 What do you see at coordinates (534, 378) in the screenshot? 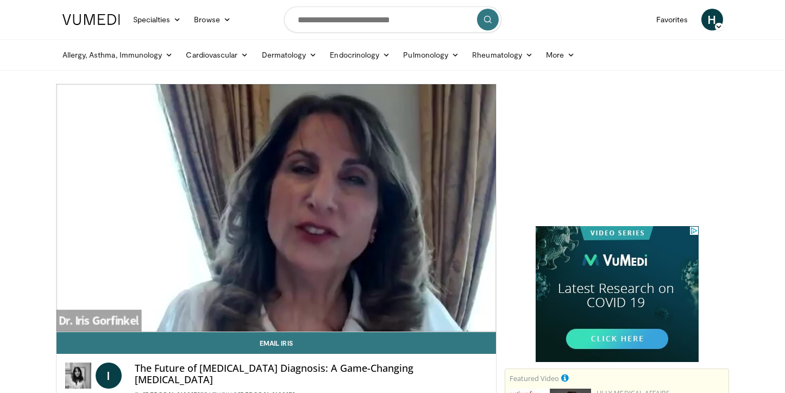
I see `small: Featured Video` at bounding box center [534, 378].